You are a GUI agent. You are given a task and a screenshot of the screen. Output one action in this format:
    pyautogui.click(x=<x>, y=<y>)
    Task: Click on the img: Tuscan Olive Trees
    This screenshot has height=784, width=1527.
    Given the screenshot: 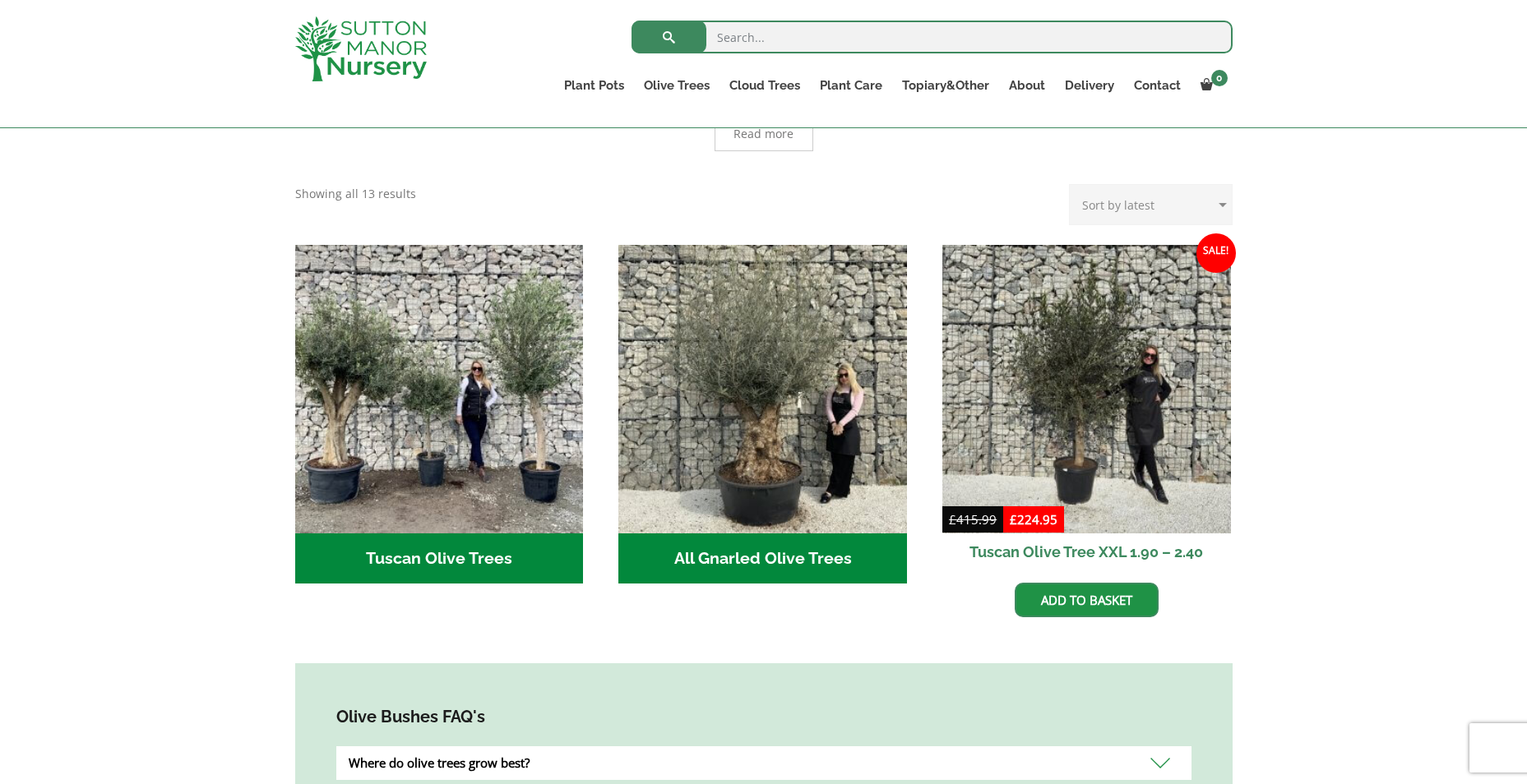 What is the action you would take?
    pyautogui.click(x=439, y=389)
    